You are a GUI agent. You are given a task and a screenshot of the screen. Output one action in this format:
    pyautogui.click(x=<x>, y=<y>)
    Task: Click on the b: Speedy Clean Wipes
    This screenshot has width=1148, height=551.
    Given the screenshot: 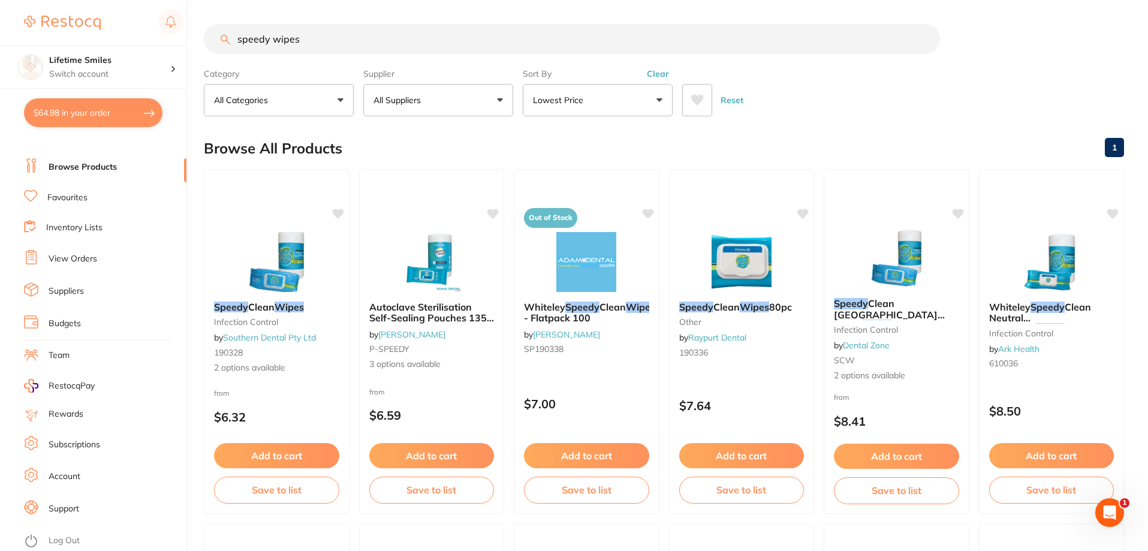 What is the action you would take?
    pyautogui.click(x=276, y=307)
    